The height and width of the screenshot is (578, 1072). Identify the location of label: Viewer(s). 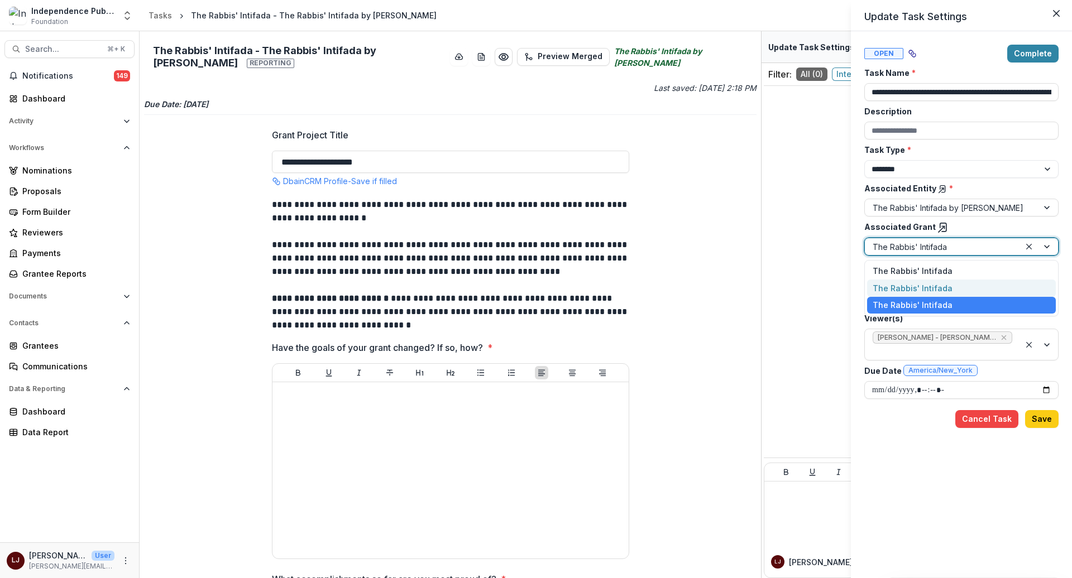
(958, 318).